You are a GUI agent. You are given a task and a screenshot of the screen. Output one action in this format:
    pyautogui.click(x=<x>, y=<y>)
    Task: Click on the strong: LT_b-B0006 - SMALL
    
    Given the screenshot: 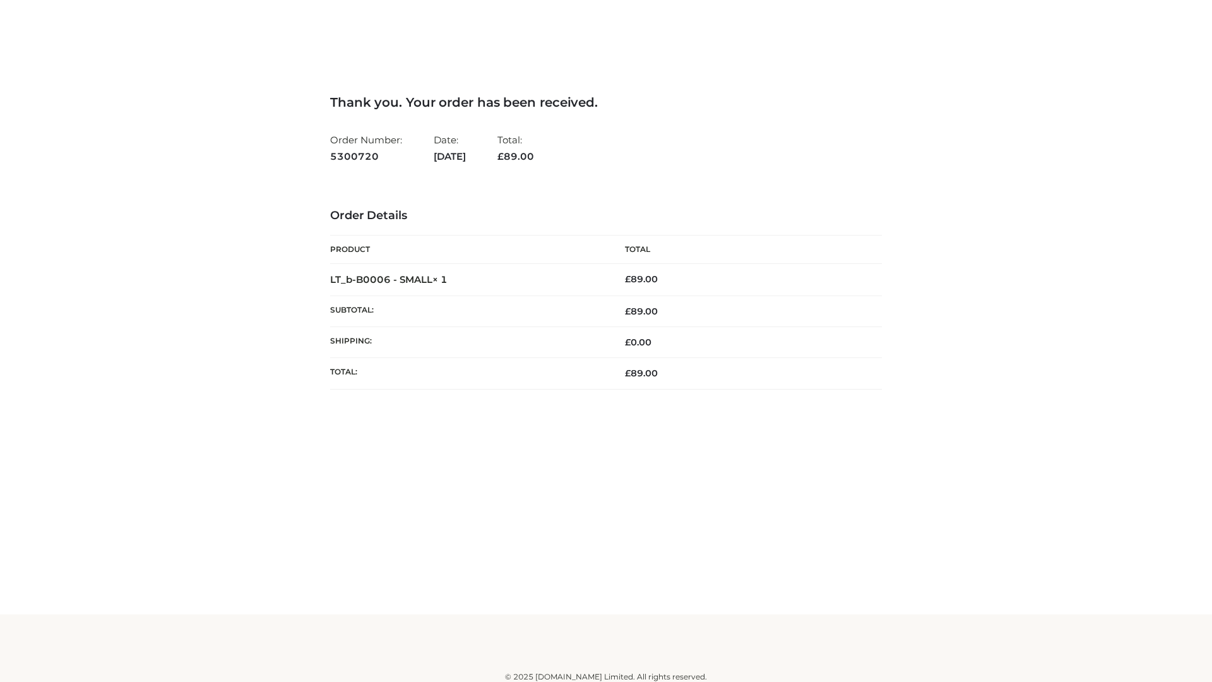 What is the action you would take?
    pyautogui.click(x=389, y=279)
    